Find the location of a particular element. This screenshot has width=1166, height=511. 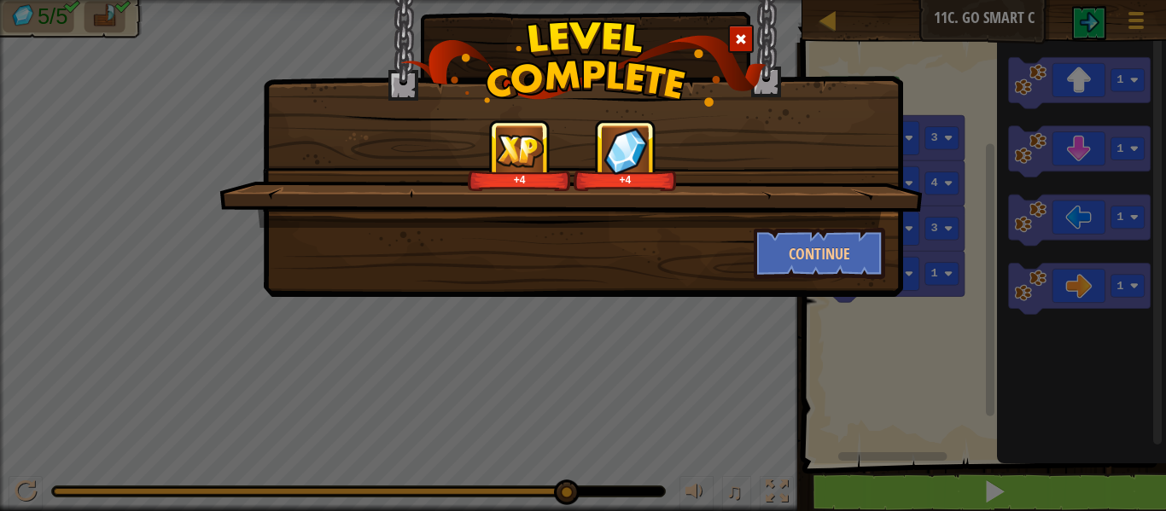

img: reward_icon_gems.png is located at coordinates (626, 150).